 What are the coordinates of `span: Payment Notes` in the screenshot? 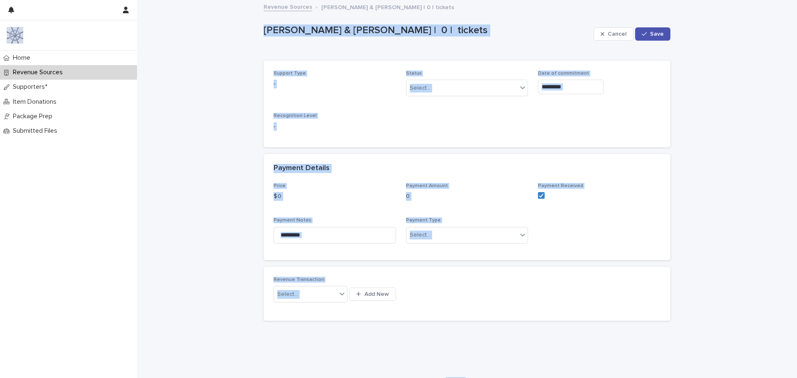 It's located at (292, 220).